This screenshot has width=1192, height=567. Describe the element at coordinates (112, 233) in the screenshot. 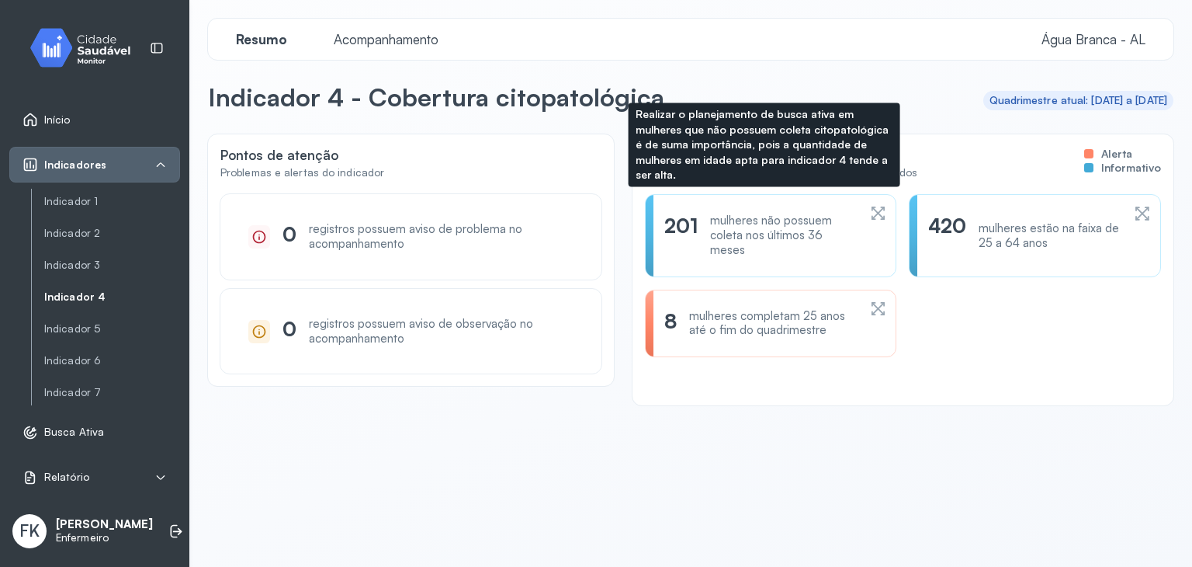

I see `a: Indicador 2` at that location.